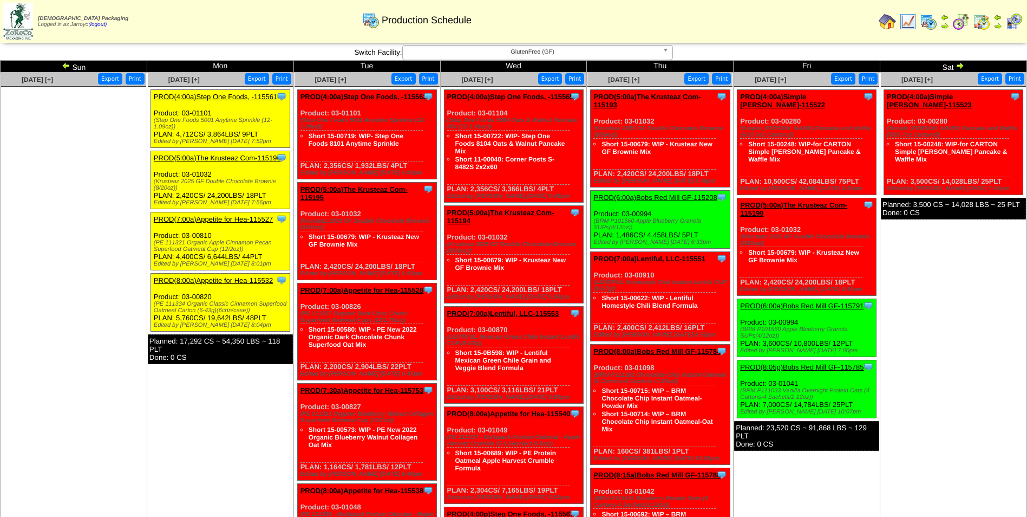 The height and width of the screenshot is (517, 1027). What do you see at coordinates (807, 67) in the screenshot?
I see `td: Fri` at bounding box center [807, 67].